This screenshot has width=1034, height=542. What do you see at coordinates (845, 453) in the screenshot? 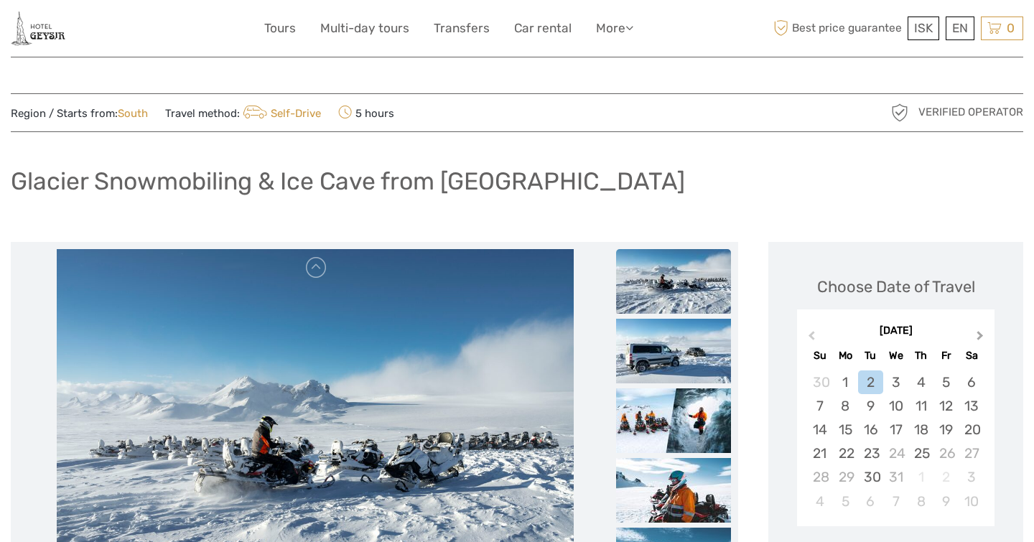
I see `div: Choose Monday, December 22nd, 2025` at bounding box center [845, 453].